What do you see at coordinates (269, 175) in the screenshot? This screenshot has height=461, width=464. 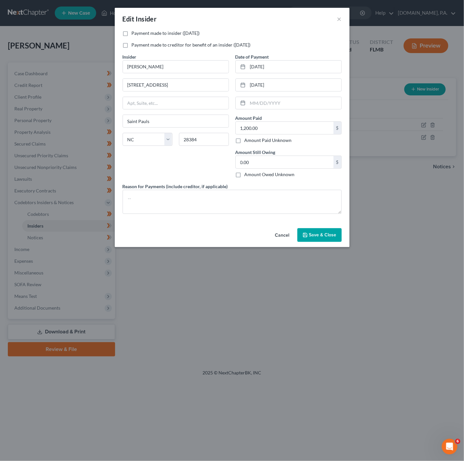 I see `label: Amount Owed Unknown` at bounding box center [269, 175].